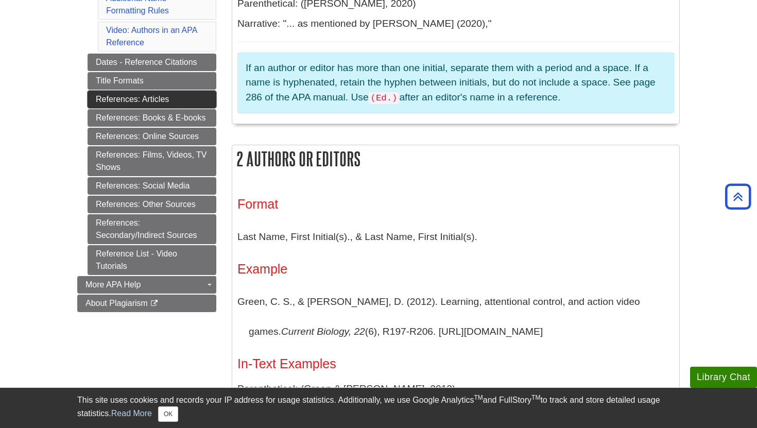 The height and width of the screenshot is (428, 757). Describe the element at coordinates (131, 413) in the screenshot. I see `a: Read More` at that location.